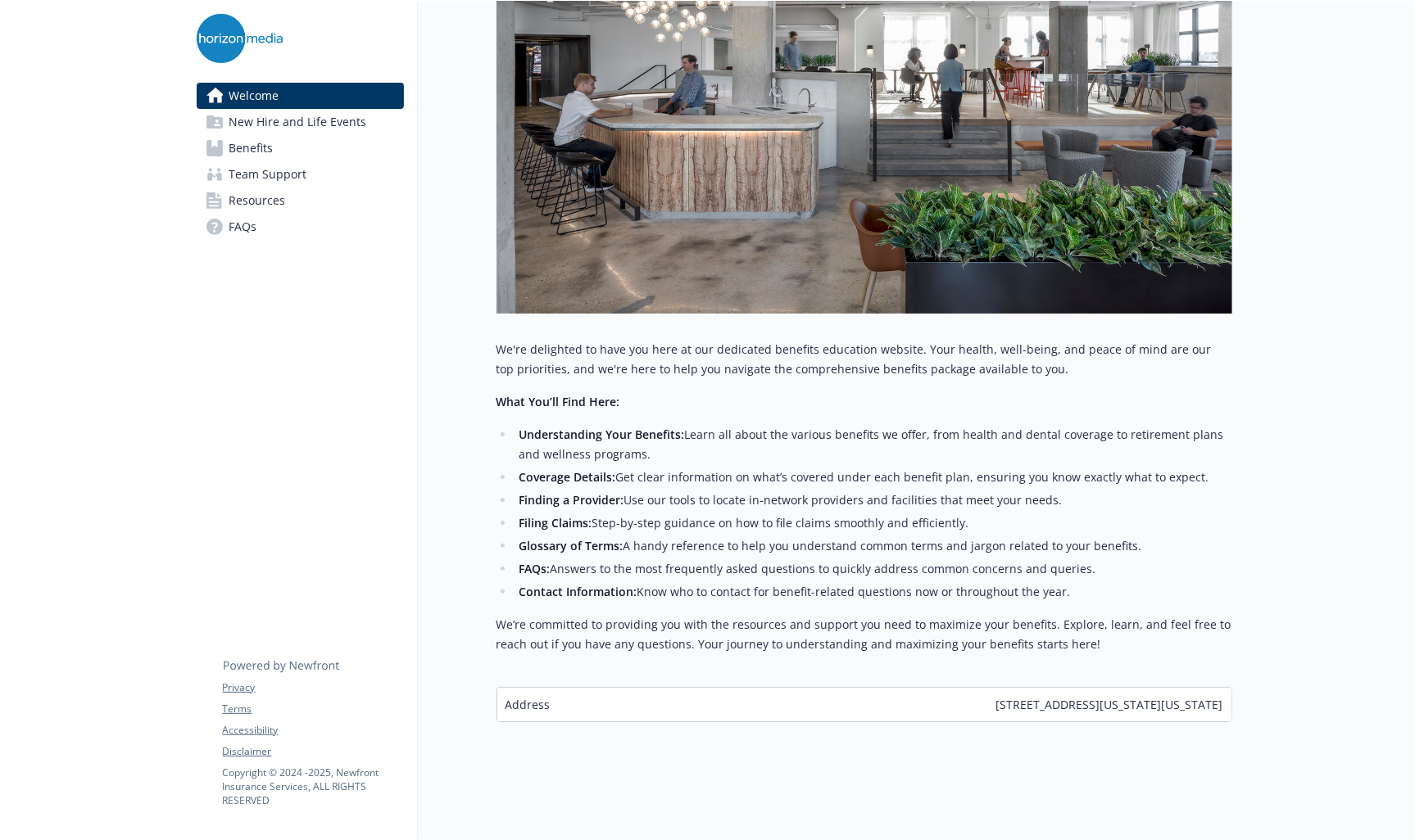  Describe the element at coordinates (313, 709) in the screenshot. I see `a: Terms` at that location.